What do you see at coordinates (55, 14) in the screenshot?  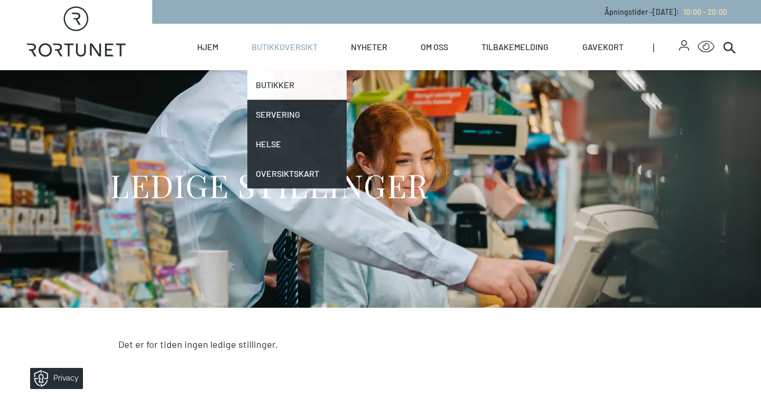 I see `h5: Privacy` at bounding box center [55, 14].